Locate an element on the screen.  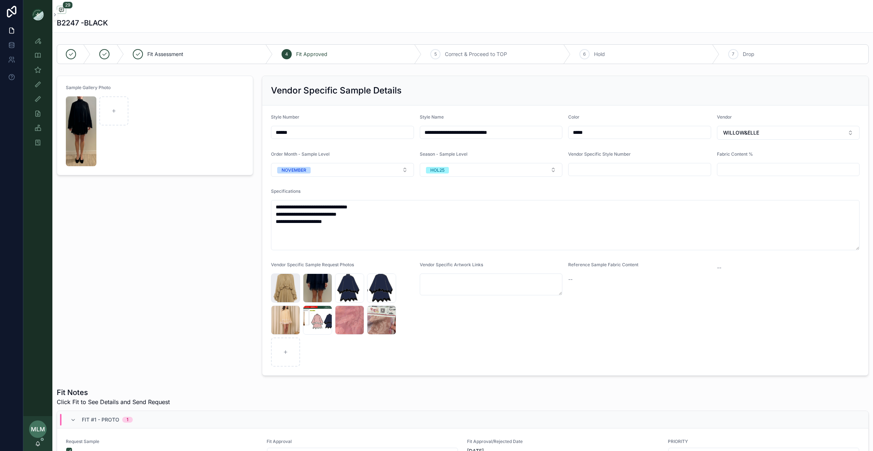
button: 29 is located at coordinates (61, 10).